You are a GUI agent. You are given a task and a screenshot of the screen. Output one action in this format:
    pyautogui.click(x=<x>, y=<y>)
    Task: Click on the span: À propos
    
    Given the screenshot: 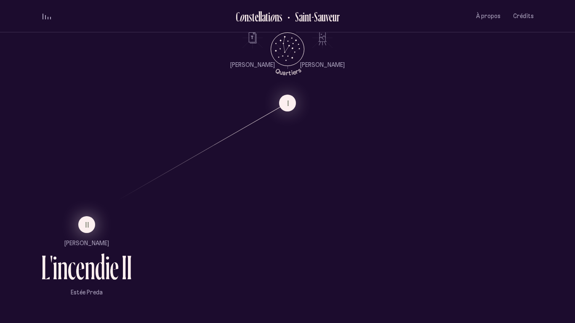 What is the action you would take?
    pyautogui.click(x=489, y=16)
    